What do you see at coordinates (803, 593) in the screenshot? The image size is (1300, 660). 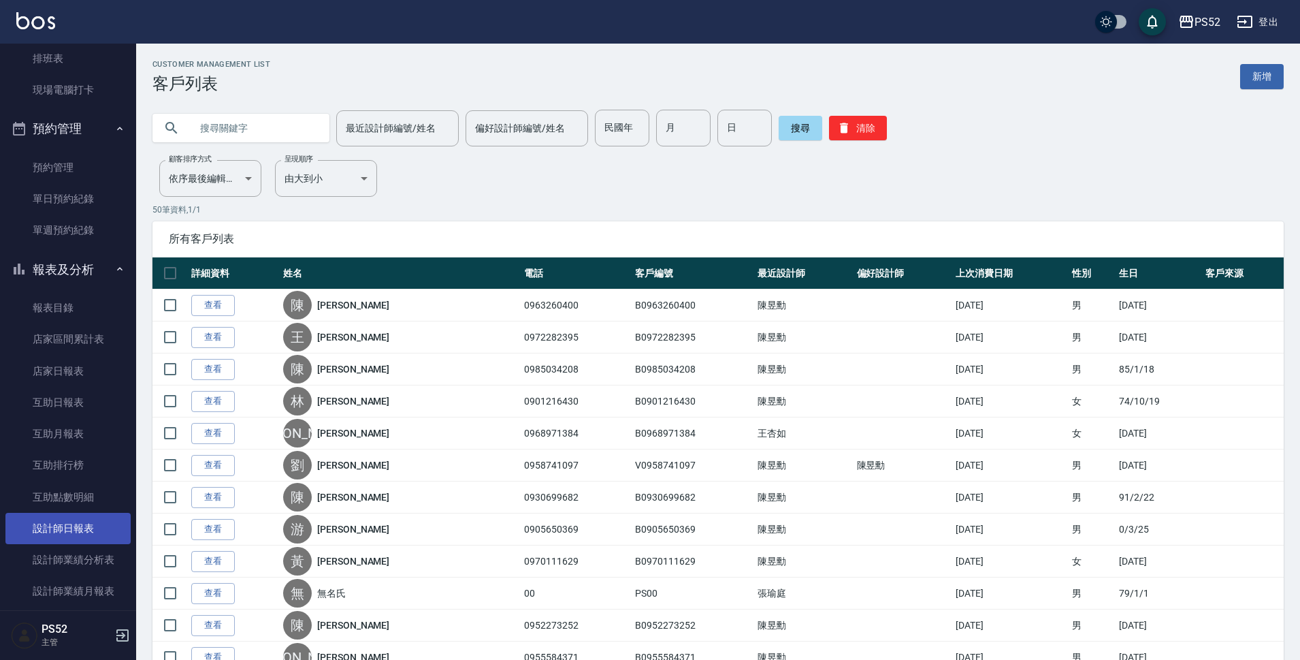 I see `td: 張瑜庭` at bounding box center [803, 593].